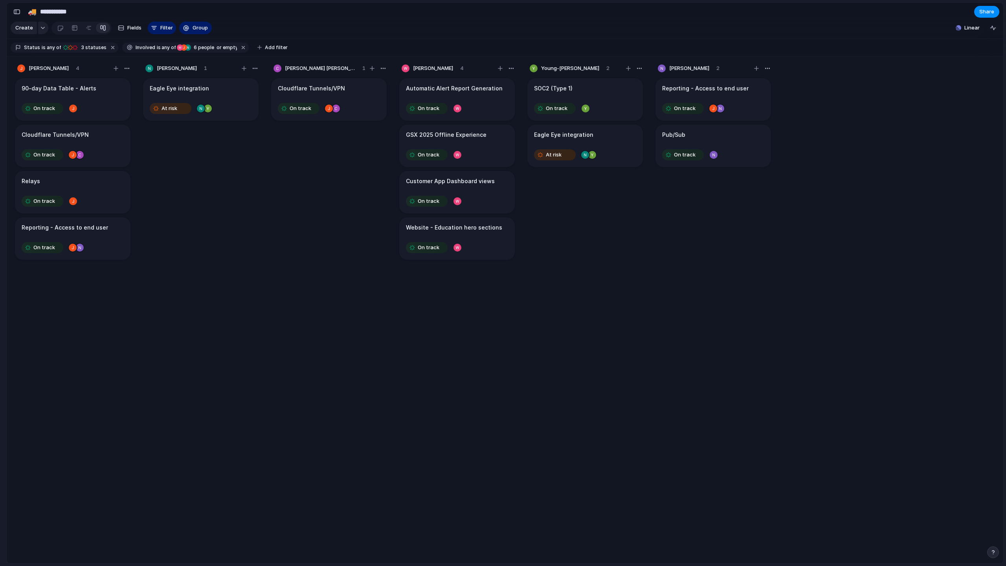 This screenshot has height=566, width=1006. Describe the element at coordinates (195, 28) in the screenshot. I see `button: Group` at that location.